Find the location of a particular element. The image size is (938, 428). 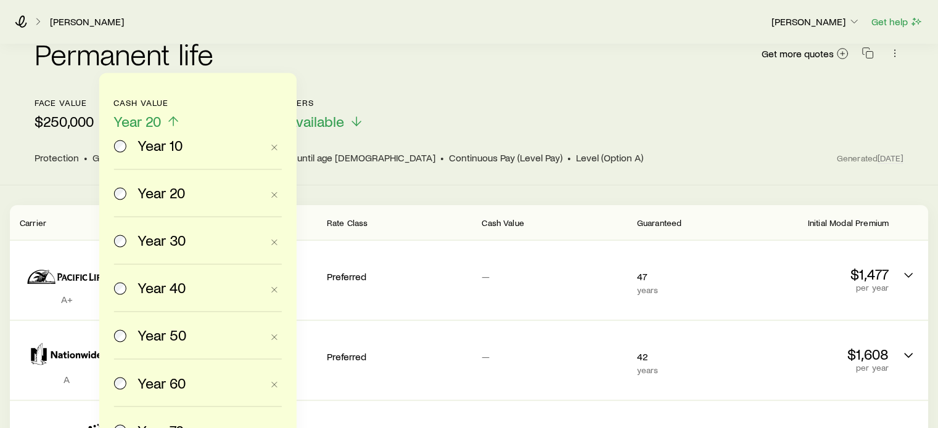

span: Rate Class is located at coordinates (347, 223).